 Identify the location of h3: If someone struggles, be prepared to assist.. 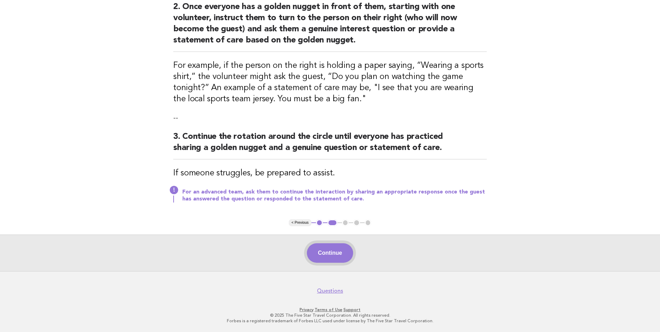
(330, 173).